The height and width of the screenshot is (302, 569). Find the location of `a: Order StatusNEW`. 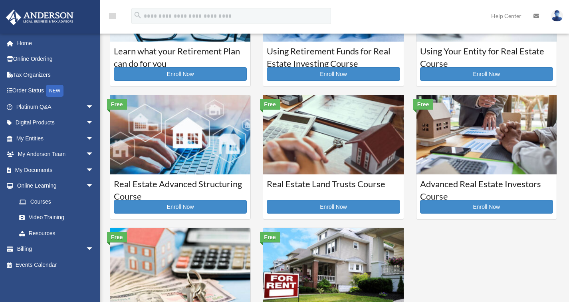

a: Order StatusNEW is located at coordinates (56, 91).